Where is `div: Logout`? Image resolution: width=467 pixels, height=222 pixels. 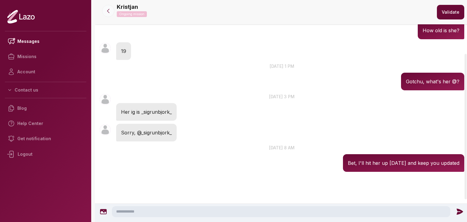 div: Logout is located at coordinates (46, 154).